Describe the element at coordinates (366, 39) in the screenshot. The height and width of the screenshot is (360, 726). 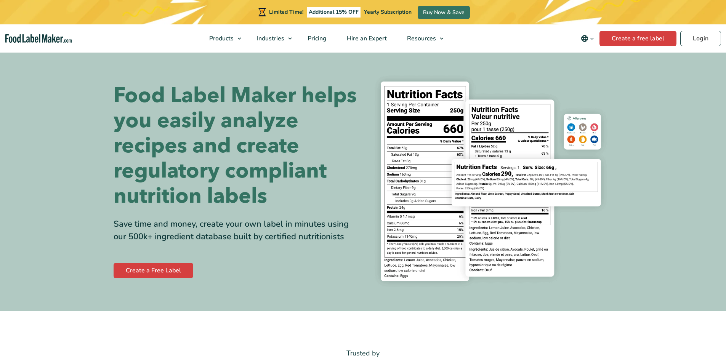
I see `span: Hire an Expert` at that location.